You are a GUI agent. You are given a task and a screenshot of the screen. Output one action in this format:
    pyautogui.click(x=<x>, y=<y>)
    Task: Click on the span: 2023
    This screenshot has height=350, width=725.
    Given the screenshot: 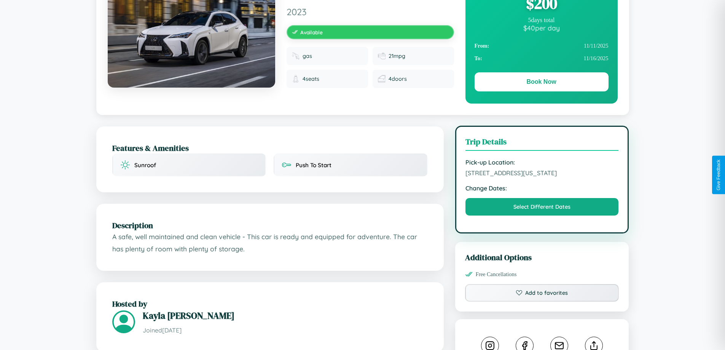 What is the action you would take?
    pyautogui.click(x=371, y=12)
    